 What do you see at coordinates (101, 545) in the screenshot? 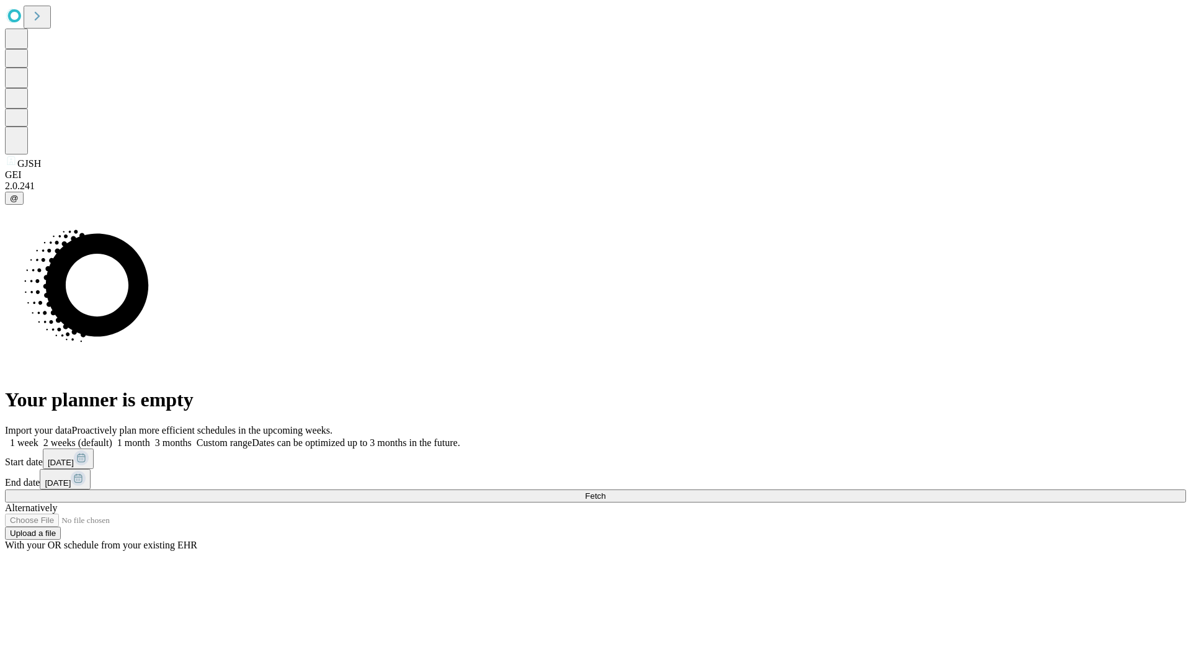
I see `span: With your OR schedule from your existing EHR` at bounding box center [101, 545].